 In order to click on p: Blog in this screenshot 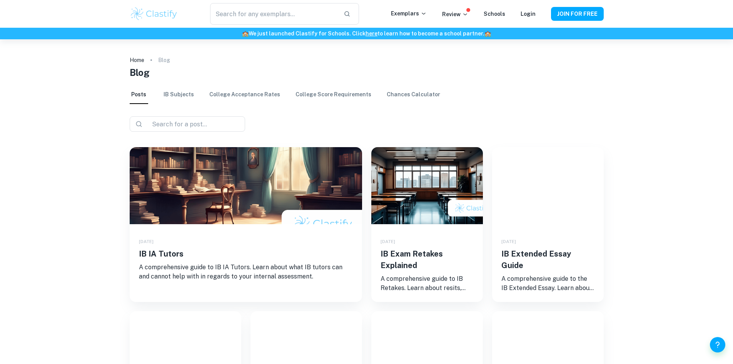, I will do `click(164, 60)`.